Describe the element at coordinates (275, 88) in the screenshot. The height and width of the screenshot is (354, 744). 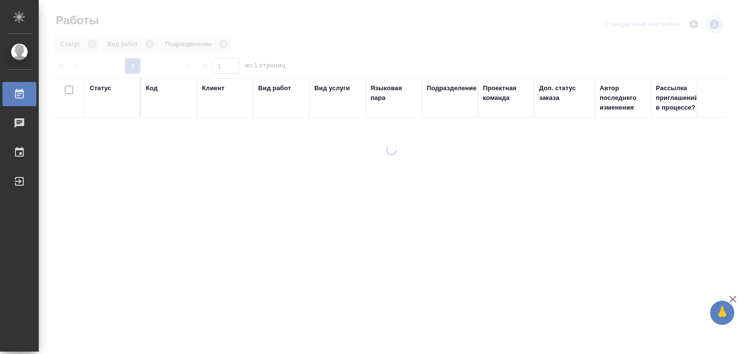
I see `div: Вид работ` at that location.